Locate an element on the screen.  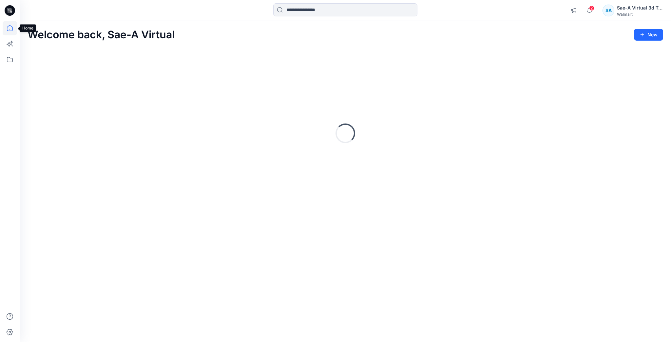
div: Walmart is located at coordinates (640, 14).